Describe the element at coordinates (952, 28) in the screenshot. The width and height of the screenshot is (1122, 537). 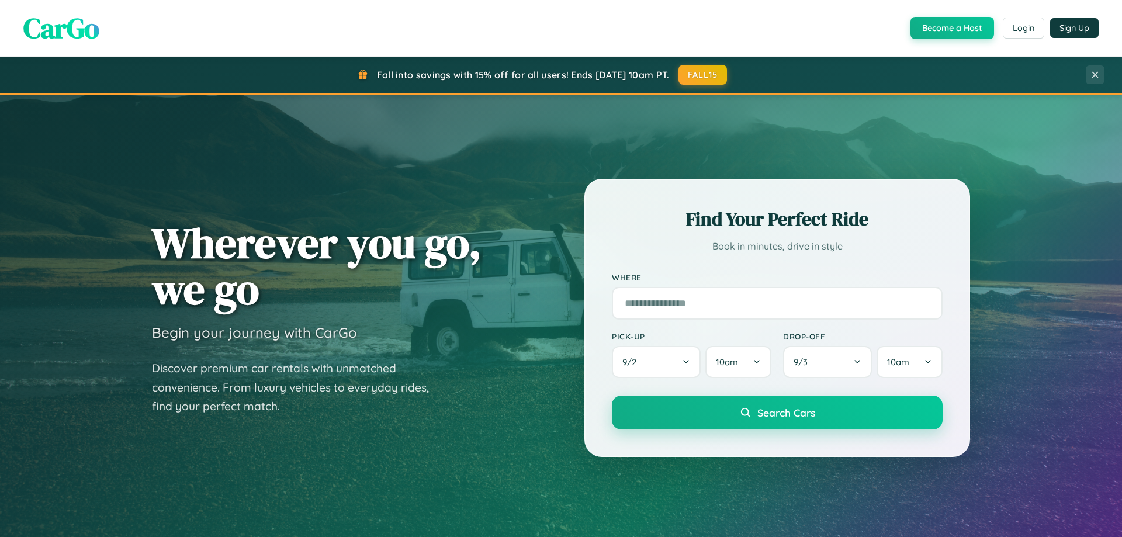
I see `button: Become a Host` at that location.